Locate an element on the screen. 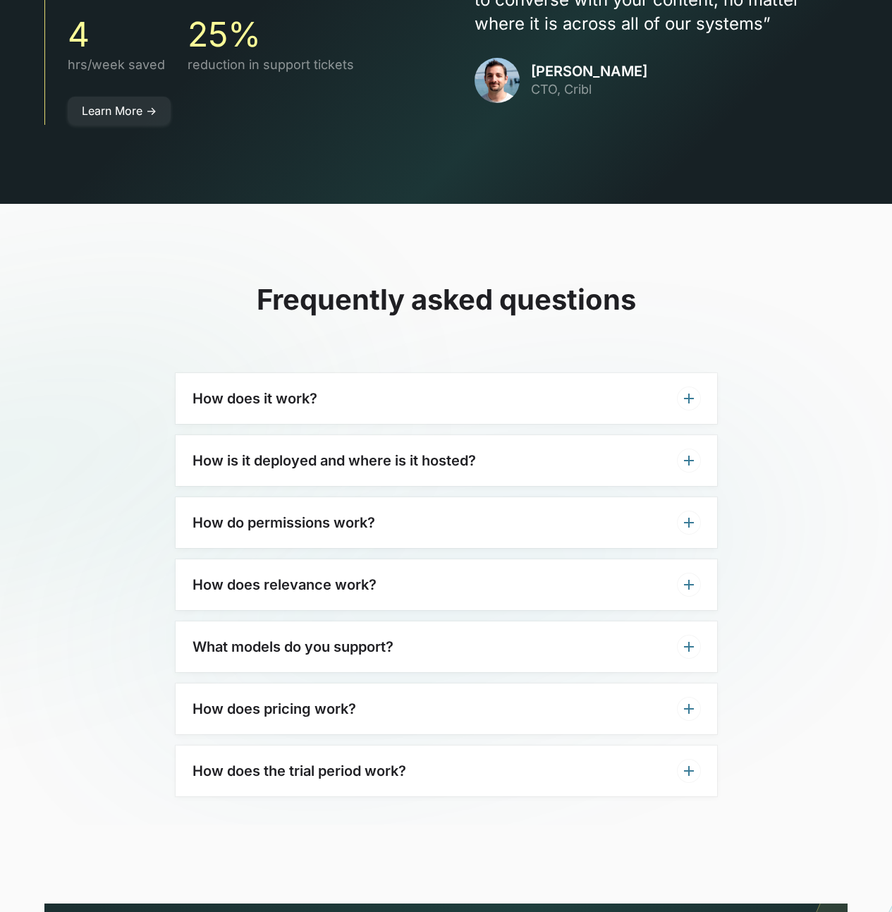  h3: 4 is located at coordinates (116, 35).